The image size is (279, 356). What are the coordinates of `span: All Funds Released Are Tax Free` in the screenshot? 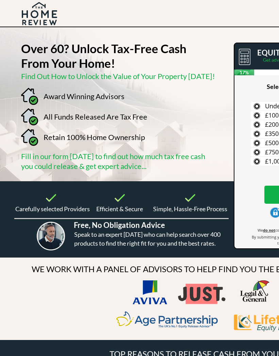 It's located at (95, 116).